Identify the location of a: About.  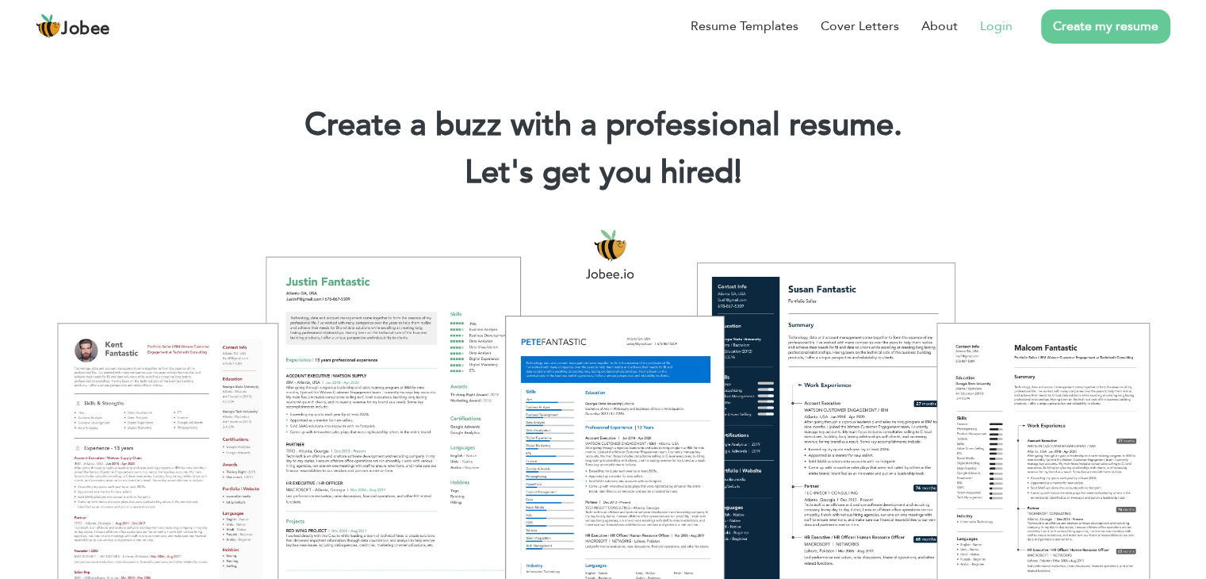
(940, 26).